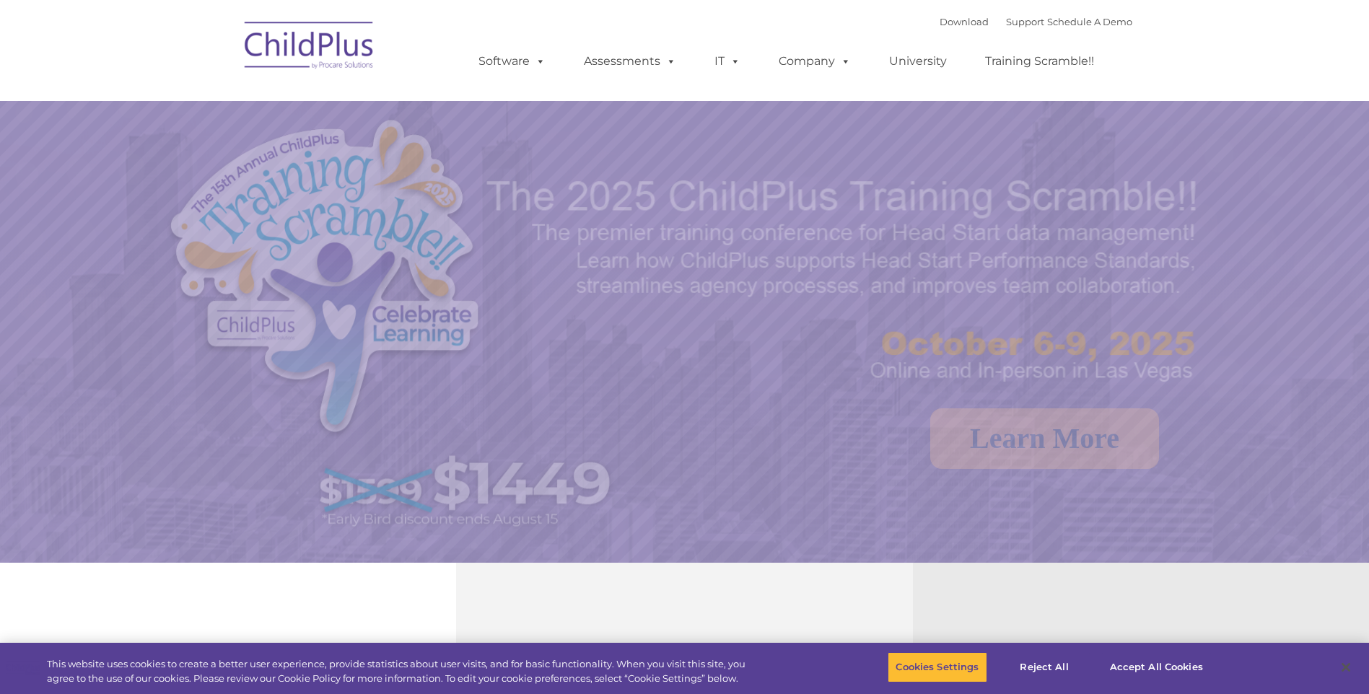 This screenshot has height=694, width=1369. I want to click on button: Accept All Cookies, so click(1156, 668).